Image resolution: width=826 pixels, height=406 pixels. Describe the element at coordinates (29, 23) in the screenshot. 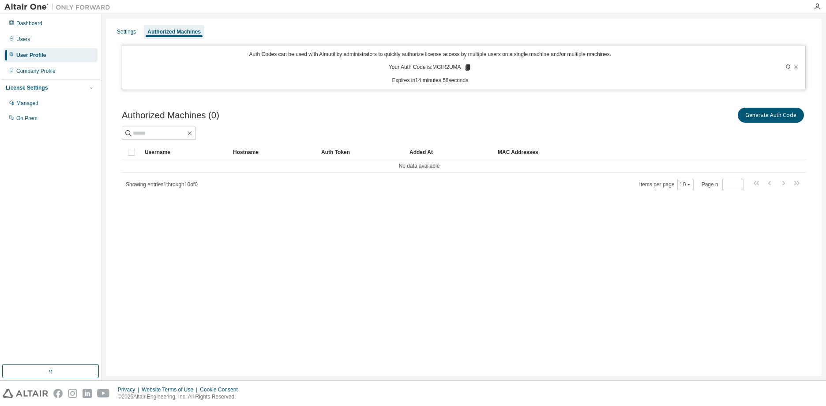

I see `div: Dashboard` at that location.